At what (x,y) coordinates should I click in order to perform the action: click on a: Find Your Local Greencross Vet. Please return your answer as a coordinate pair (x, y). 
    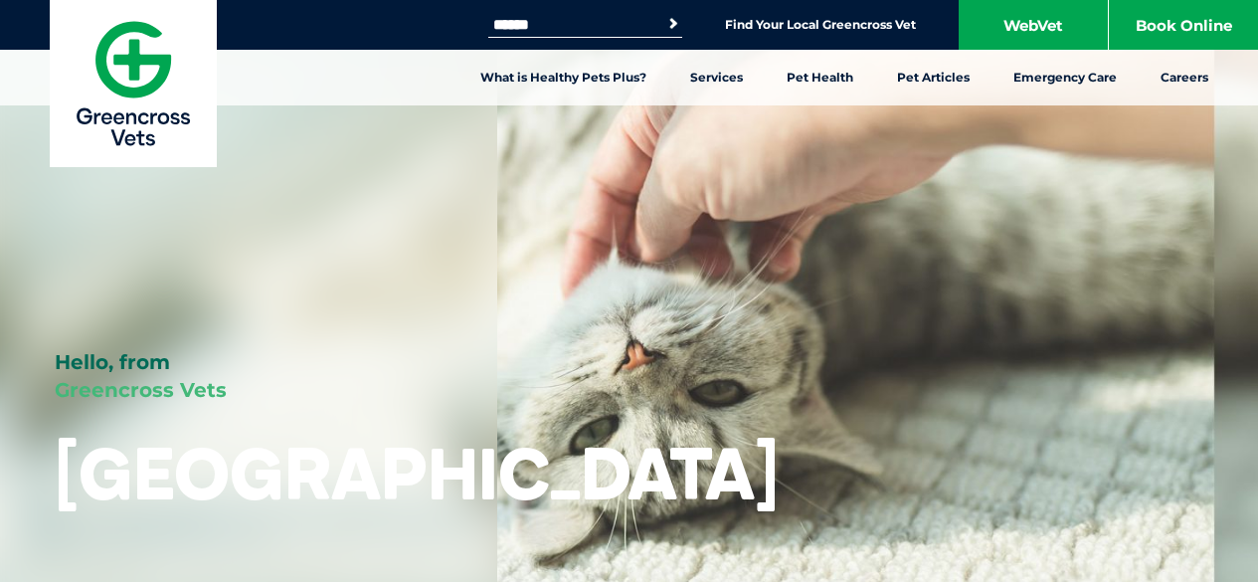
    Looking at the image, I should click on (820, 25).